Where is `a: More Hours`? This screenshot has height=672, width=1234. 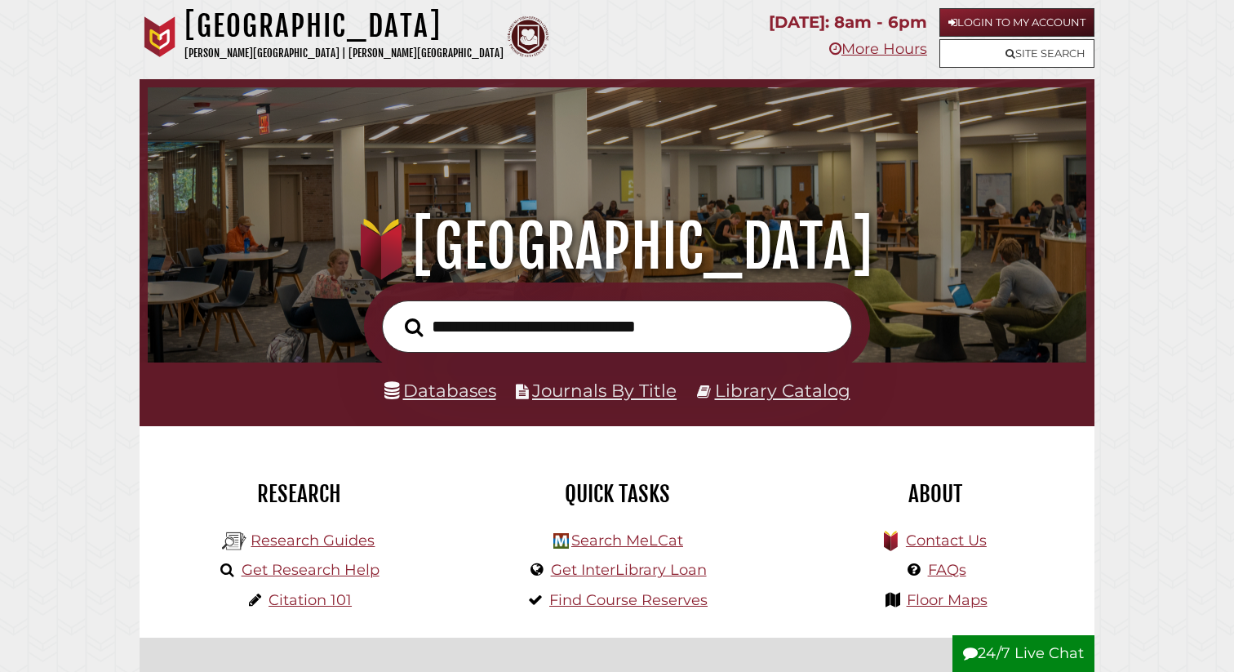 a: More Hours is located at coordinates (878, 49).